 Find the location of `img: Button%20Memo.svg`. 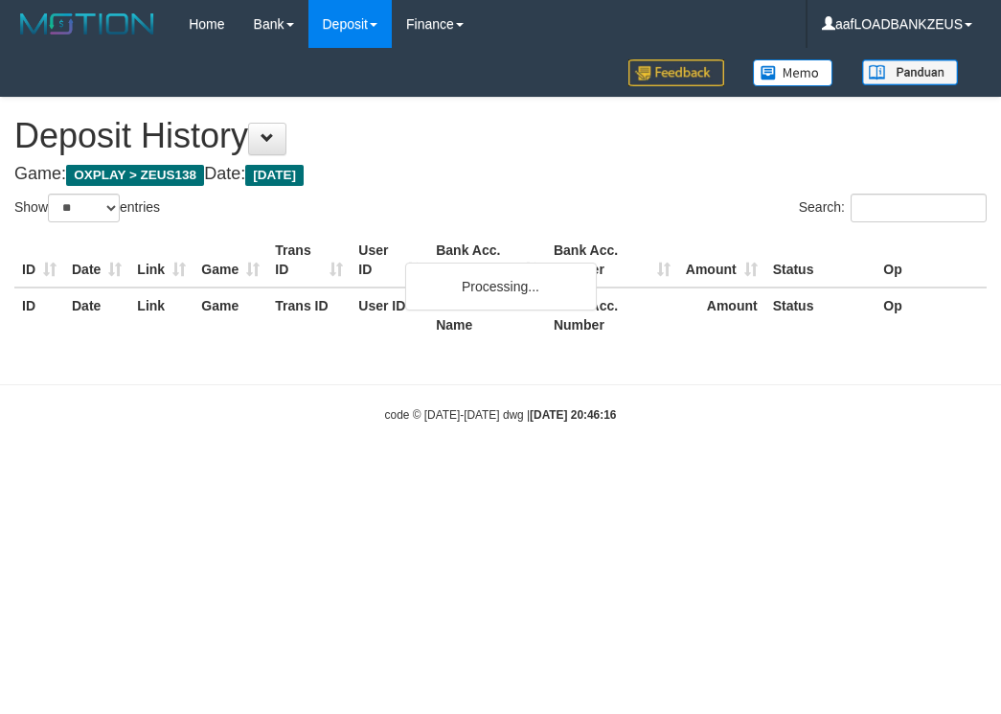

img: Button%20Memo.svg is located at coordinates (793, 73).